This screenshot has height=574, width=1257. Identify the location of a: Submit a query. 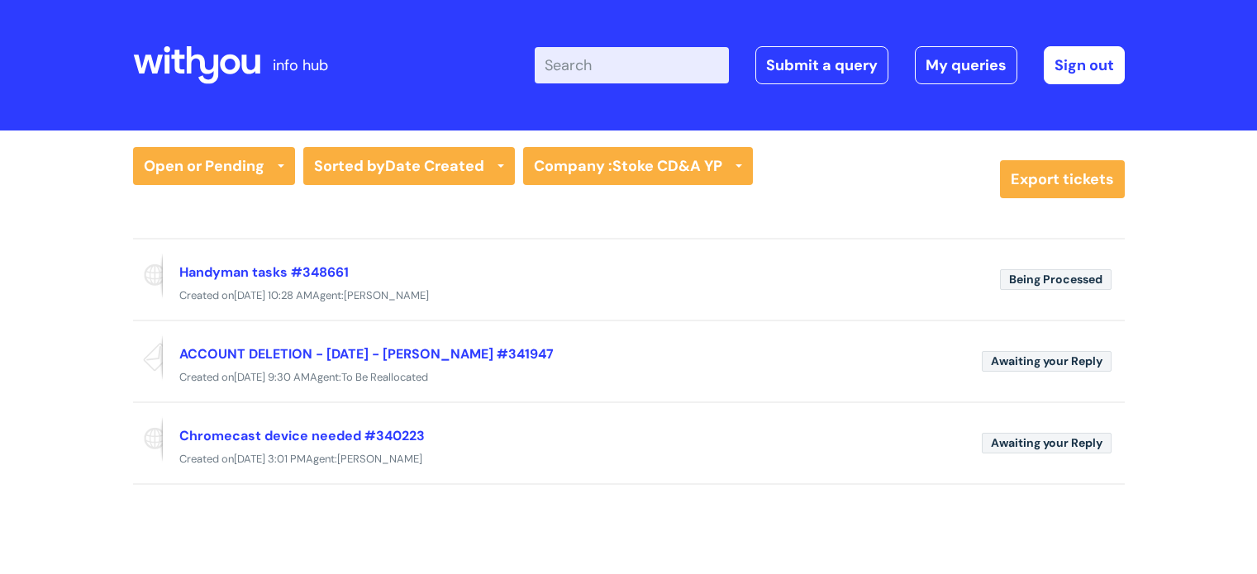
(821, 65).